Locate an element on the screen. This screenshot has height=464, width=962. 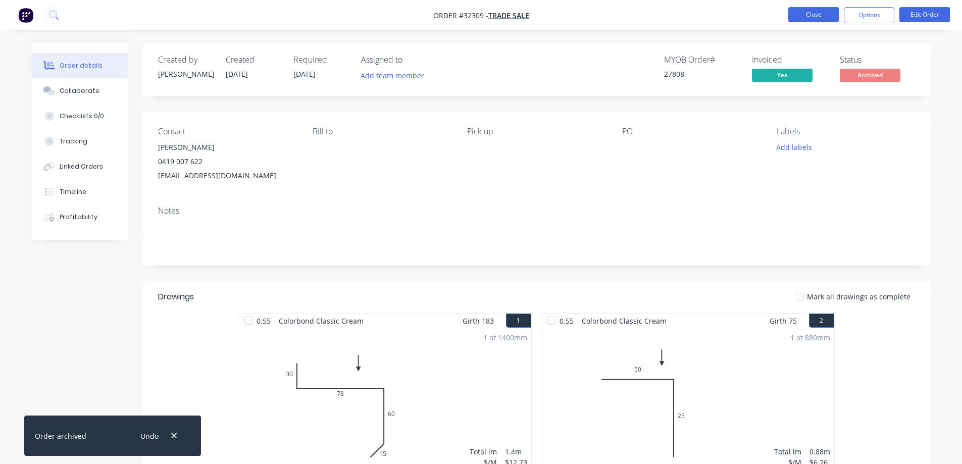
div: Drawings is located at coordinates (176, 297).